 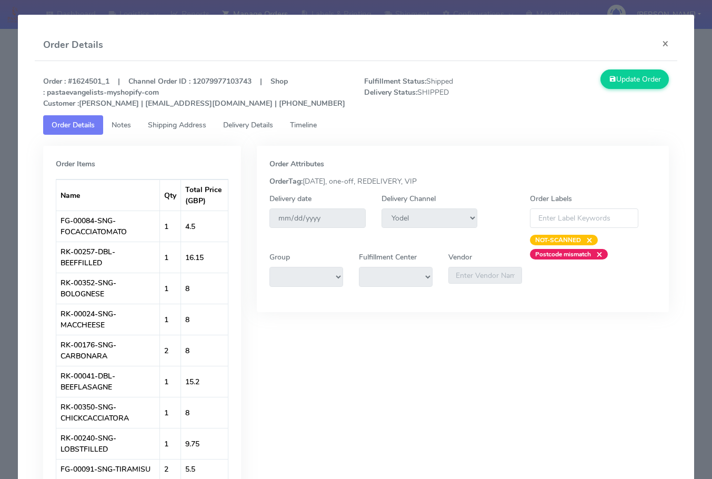 I want to click on span: Shipped SHIPPED, so click(x=436, y=92).